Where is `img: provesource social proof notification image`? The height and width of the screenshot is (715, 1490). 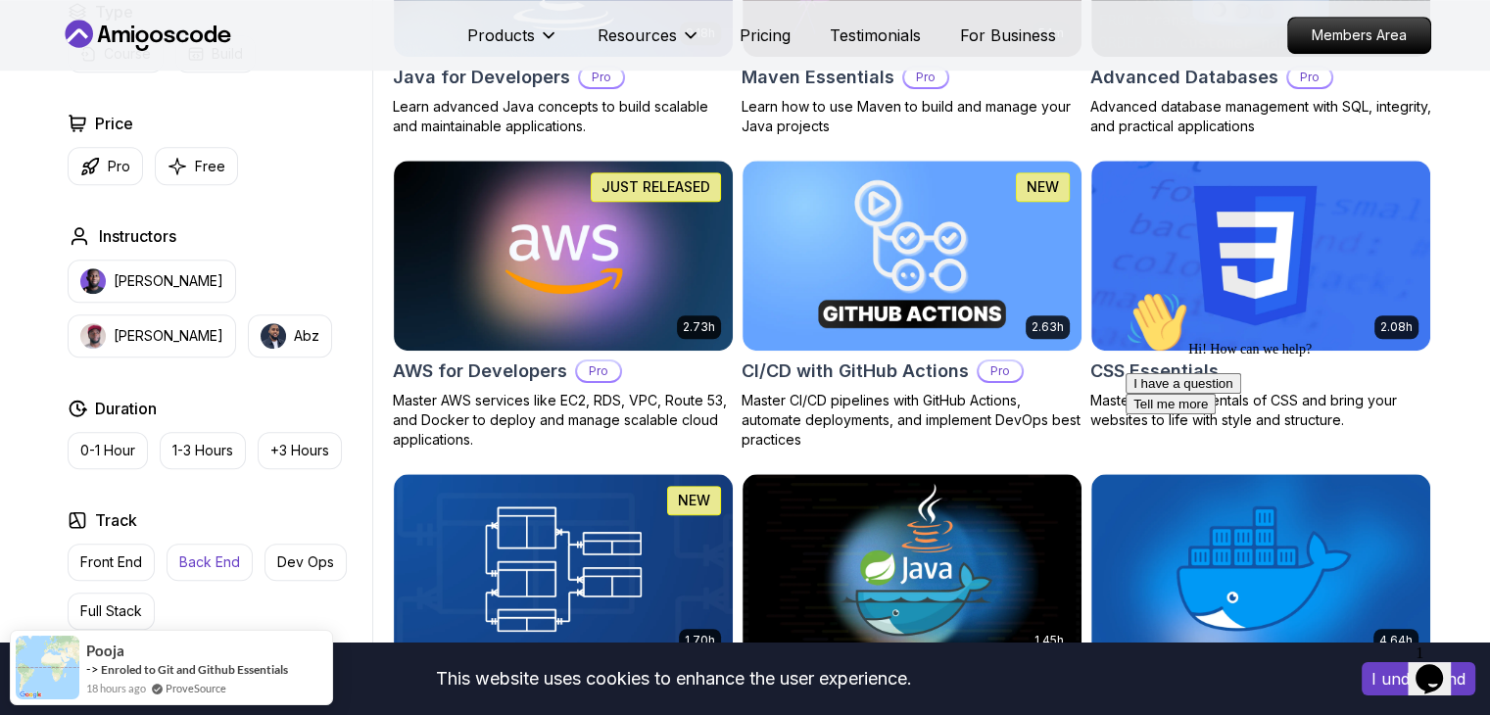 img: provesource social proof notification image is located at coordinates (47, 667).